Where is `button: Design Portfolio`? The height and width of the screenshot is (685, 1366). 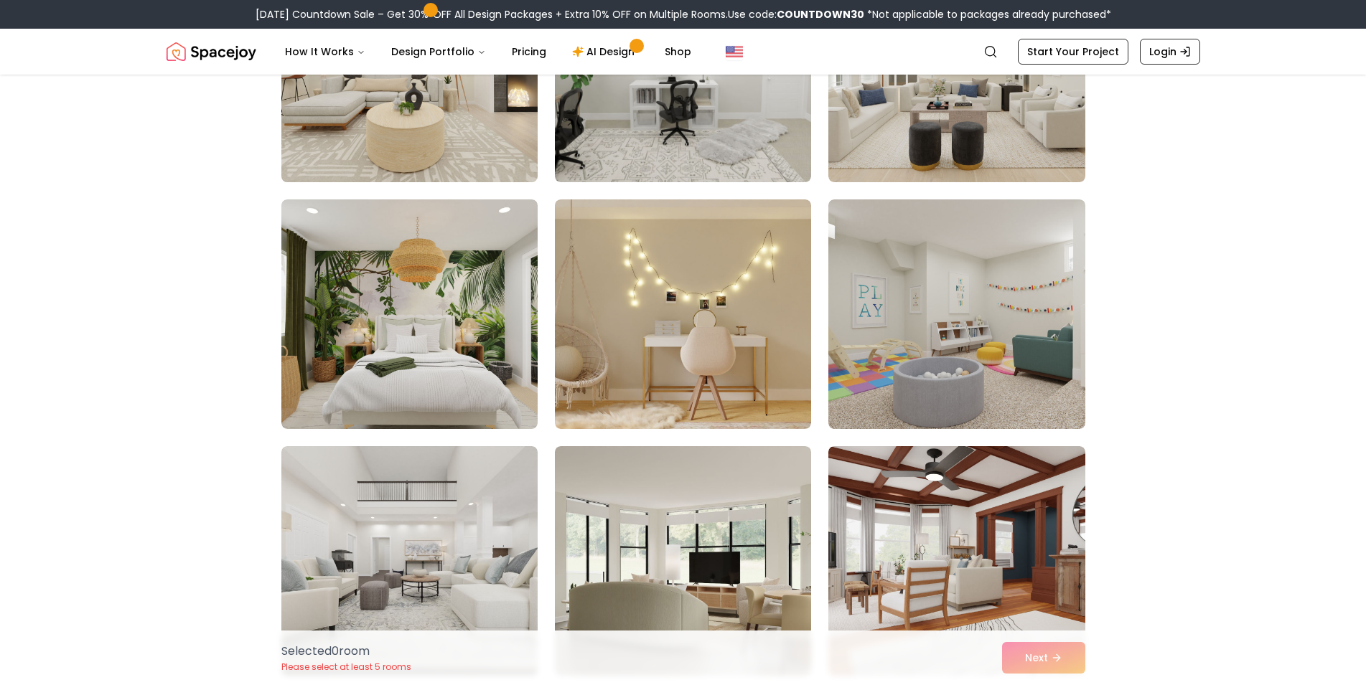
button: Design Portfolio is located at coordinates (438, 52).